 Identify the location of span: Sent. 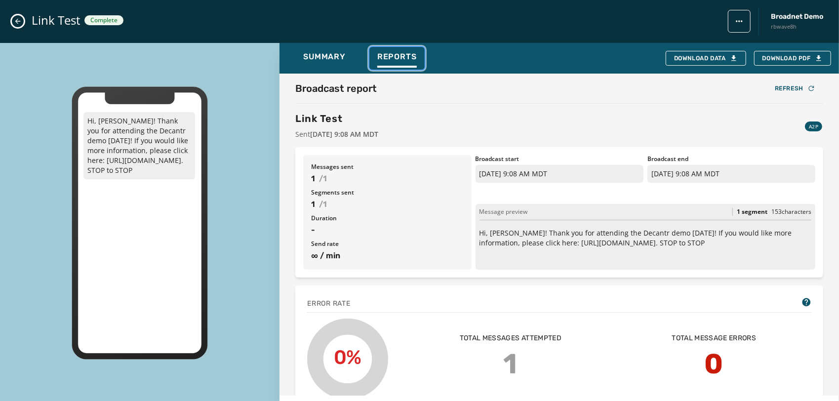
(337, 134).